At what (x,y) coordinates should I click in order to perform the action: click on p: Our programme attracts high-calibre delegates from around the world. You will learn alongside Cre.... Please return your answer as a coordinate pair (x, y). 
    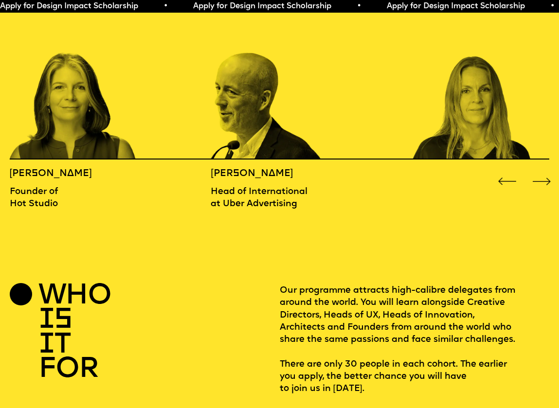
    Looking at the image, I should click on (415, 340).